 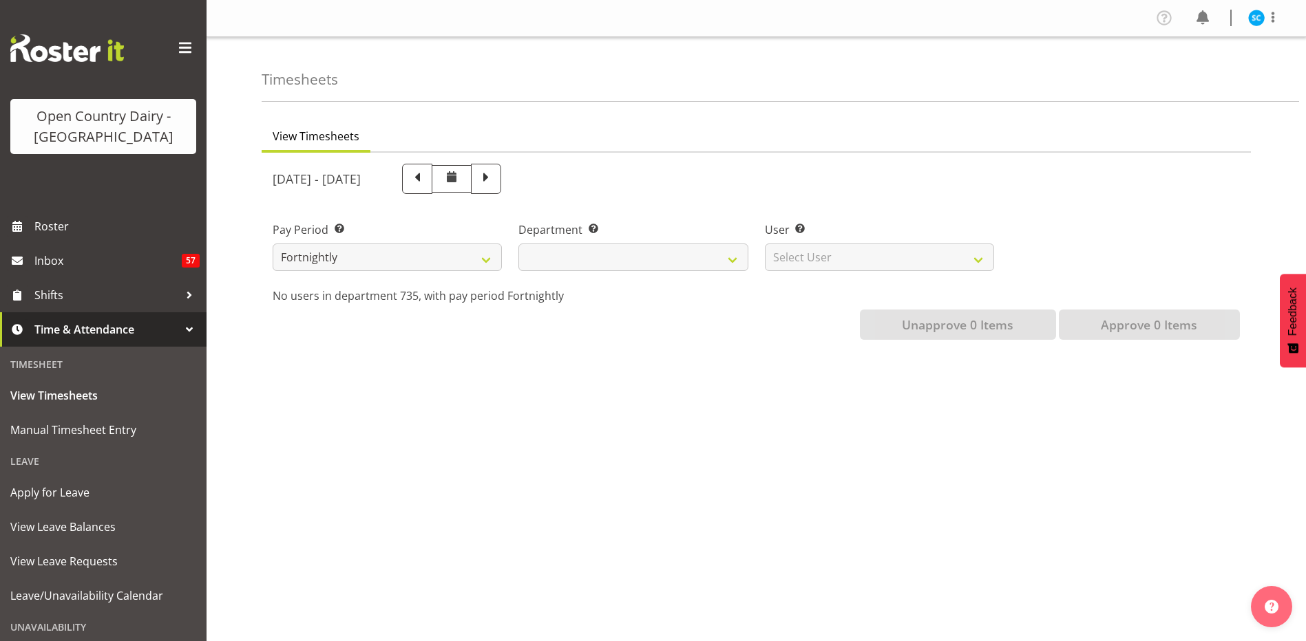 What do you see at coordinates (103, 430) in the screenshot?
I see `a: Manual Timesheet Entry` at bounding box center [103, 430].